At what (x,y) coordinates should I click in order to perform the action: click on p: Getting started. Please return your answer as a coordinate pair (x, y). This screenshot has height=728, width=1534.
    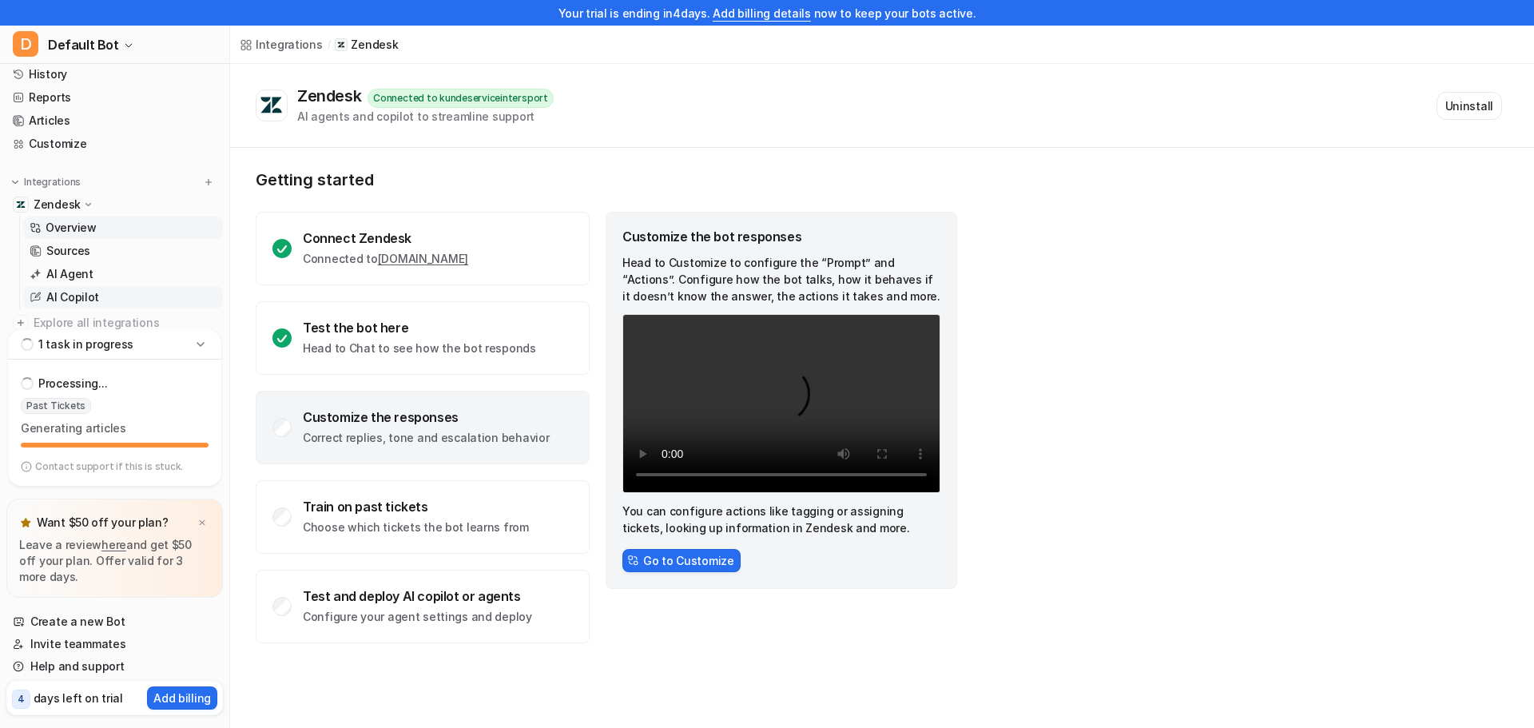
    Looking at the image, I should click on (607, 180).